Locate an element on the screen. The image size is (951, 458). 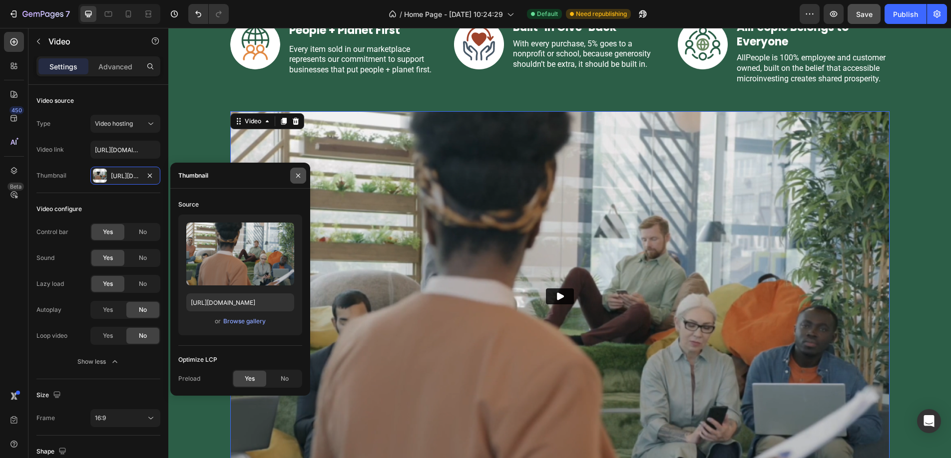
button: Publish is located at coordinates (905, 14).